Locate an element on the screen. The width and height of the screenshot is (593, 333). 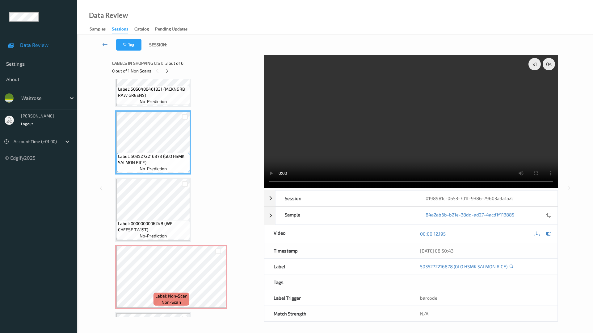
div: Tags is located at coordinates (337, 282).